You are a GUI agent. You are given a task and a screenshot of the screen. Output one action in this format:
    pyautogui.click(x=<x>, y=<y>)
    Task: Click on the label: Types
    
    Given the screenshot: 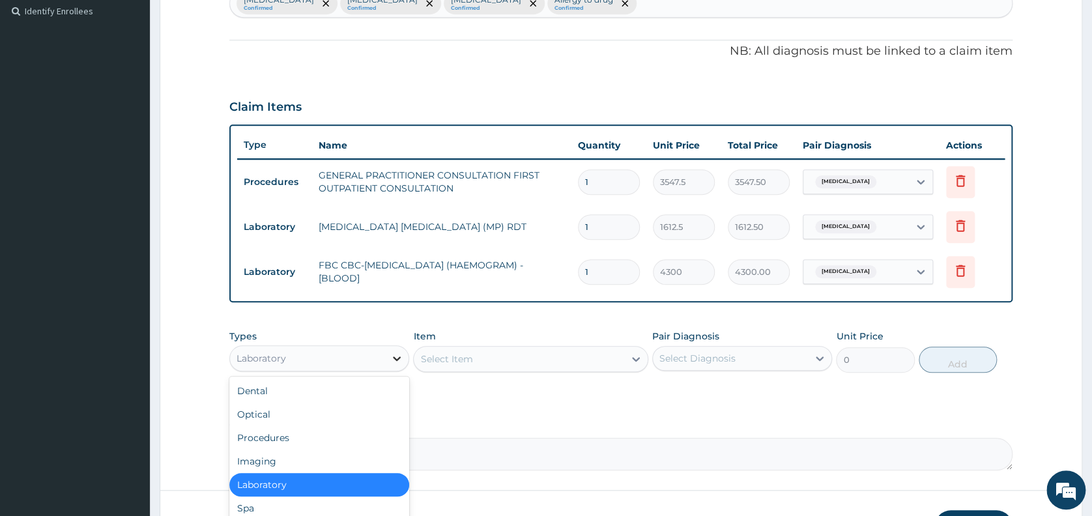 What is the action you would take?
    pyautogui.click(x=243, y=336)
    